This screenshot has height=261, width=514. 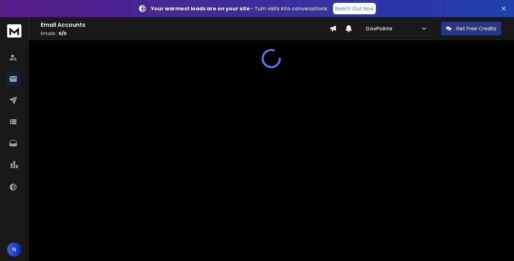 I want to click on a: Reach Out Now, so click(x=354, y=9).